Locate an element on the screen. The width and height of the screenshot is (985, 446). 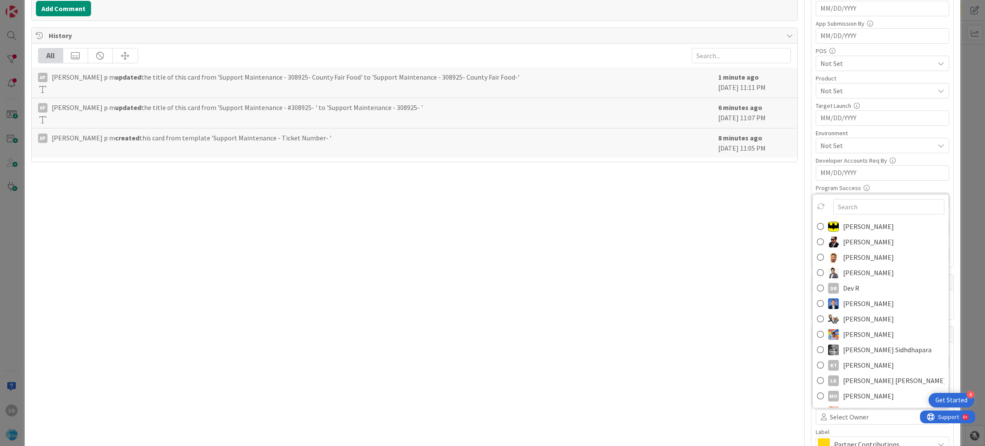
span: Label is located at coordinates (823, 431).